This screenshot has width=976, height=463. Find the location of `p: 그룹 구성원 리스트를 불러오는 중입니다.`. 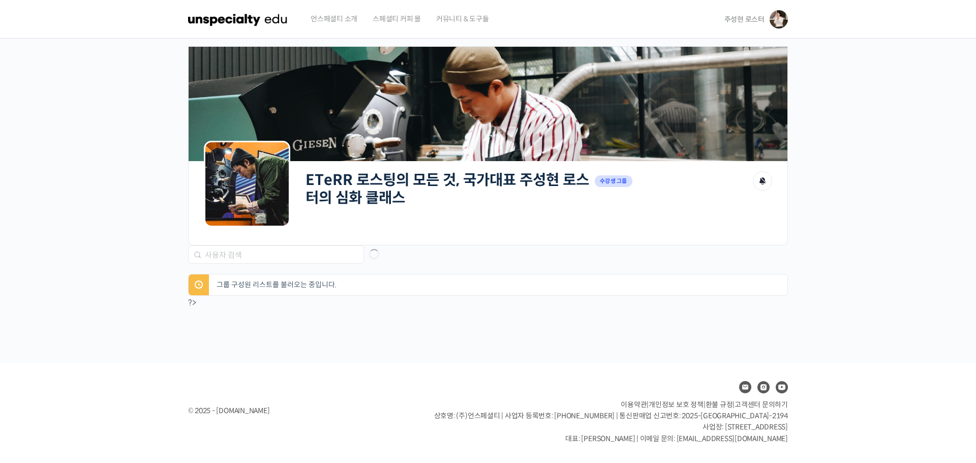

p: 그룹 구성원 리스트를 불러오는 중입니다. is located at coordinates (501, 285).